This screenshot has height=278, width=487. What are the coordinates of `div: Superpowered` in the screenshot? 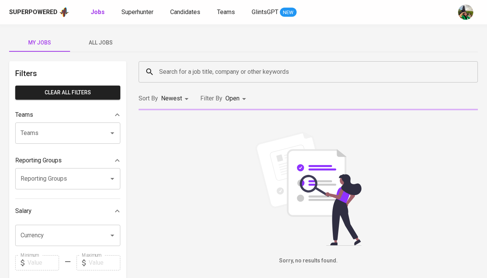 It's located at (33, 12).